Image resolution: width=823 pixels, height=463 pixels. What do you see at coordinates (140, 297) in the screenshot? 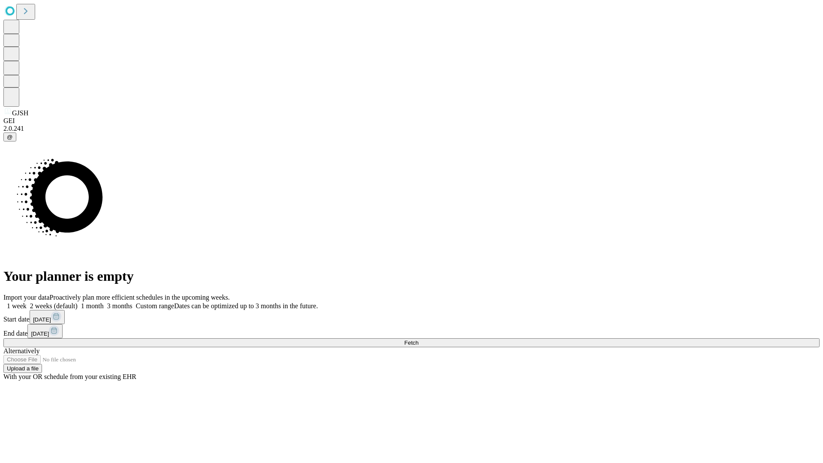
I see `span: Proactively plan more efficient schedules in the upcoming weeks.` at bounding box center [140, 297].